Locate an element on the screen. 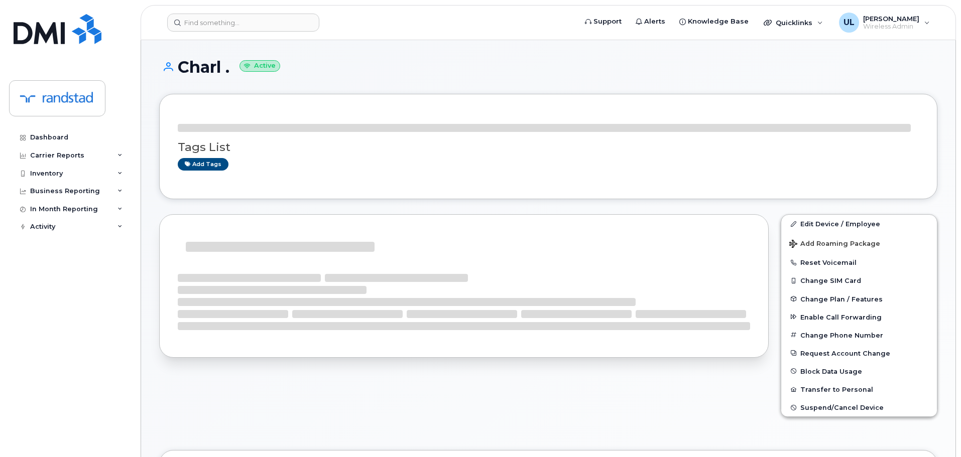 The height and width of the screenshot is (457, 961). a: Edit Device / Employee is located at coordinates (859, 224).